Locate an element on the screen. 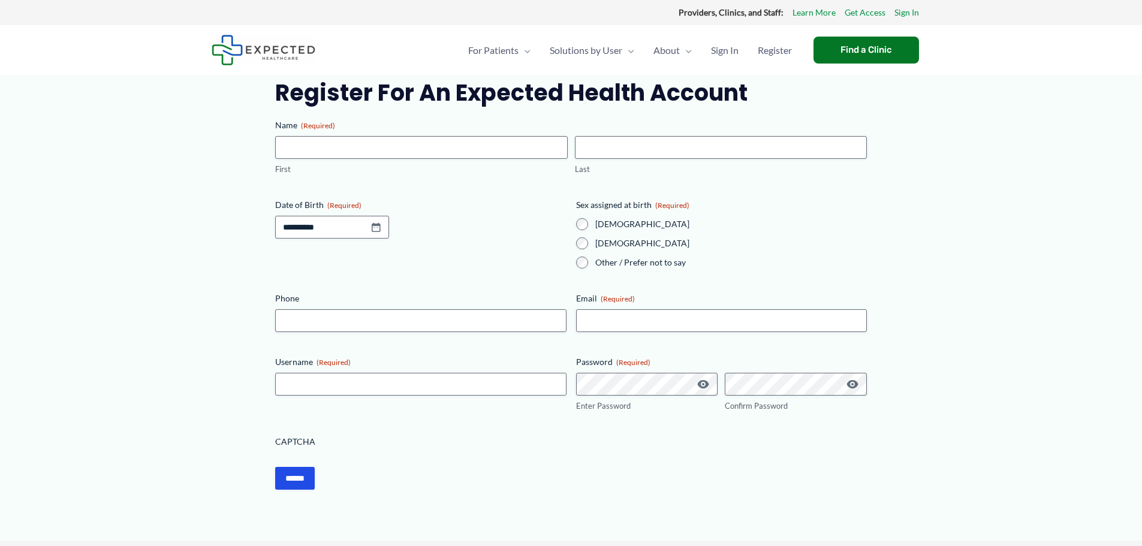 This screenshot has height=546, width=1142. label: Confirm Password is located at coordinates (795, 406).